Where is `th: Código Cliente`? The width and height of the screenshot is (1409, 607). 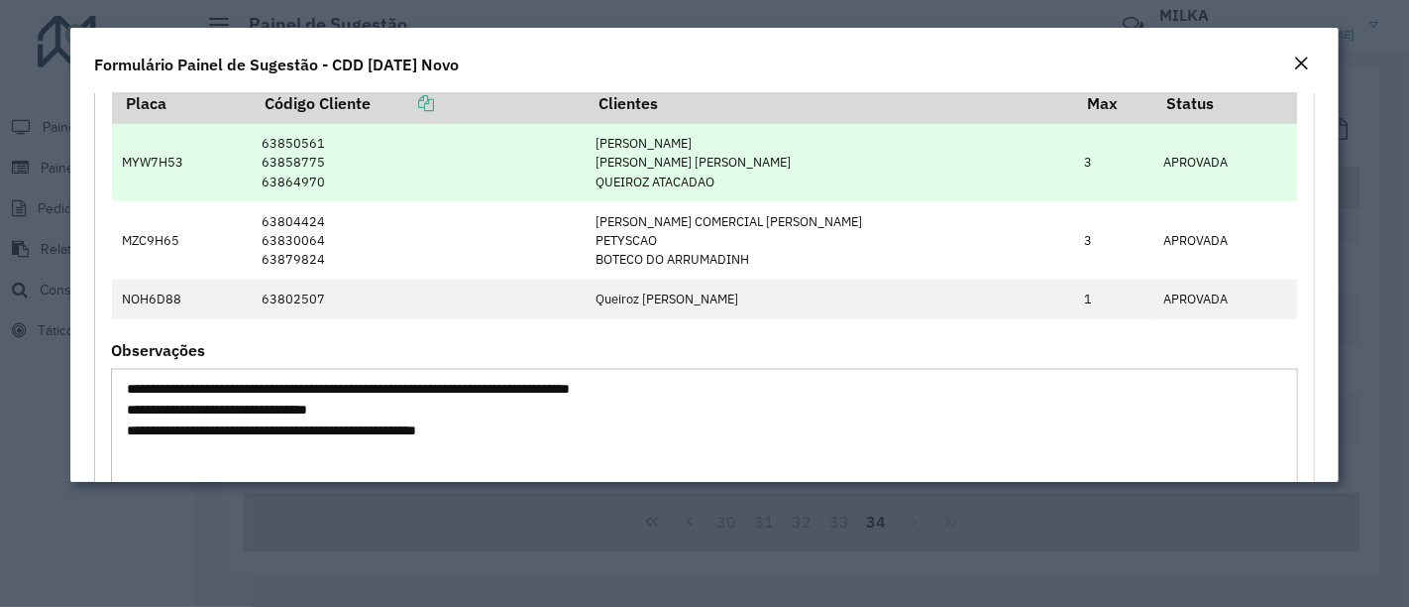
th: Código Cliente is located at coordinates (418, 103).